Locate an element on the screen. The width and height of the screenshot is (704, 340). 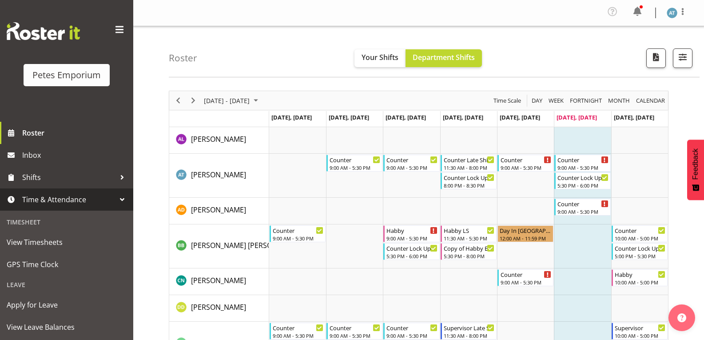
button: Next is located at coordinates (193, 100).